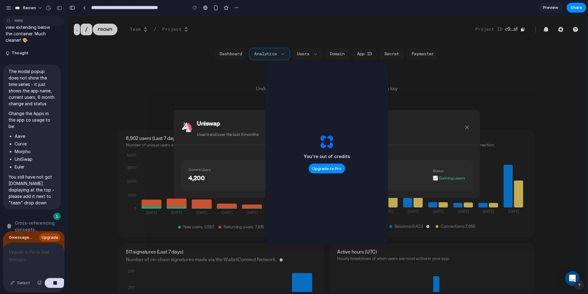  Describe the element at coordinates (327, 169) in the screenshot. I see `span: Upgrade to Pro` at that location.